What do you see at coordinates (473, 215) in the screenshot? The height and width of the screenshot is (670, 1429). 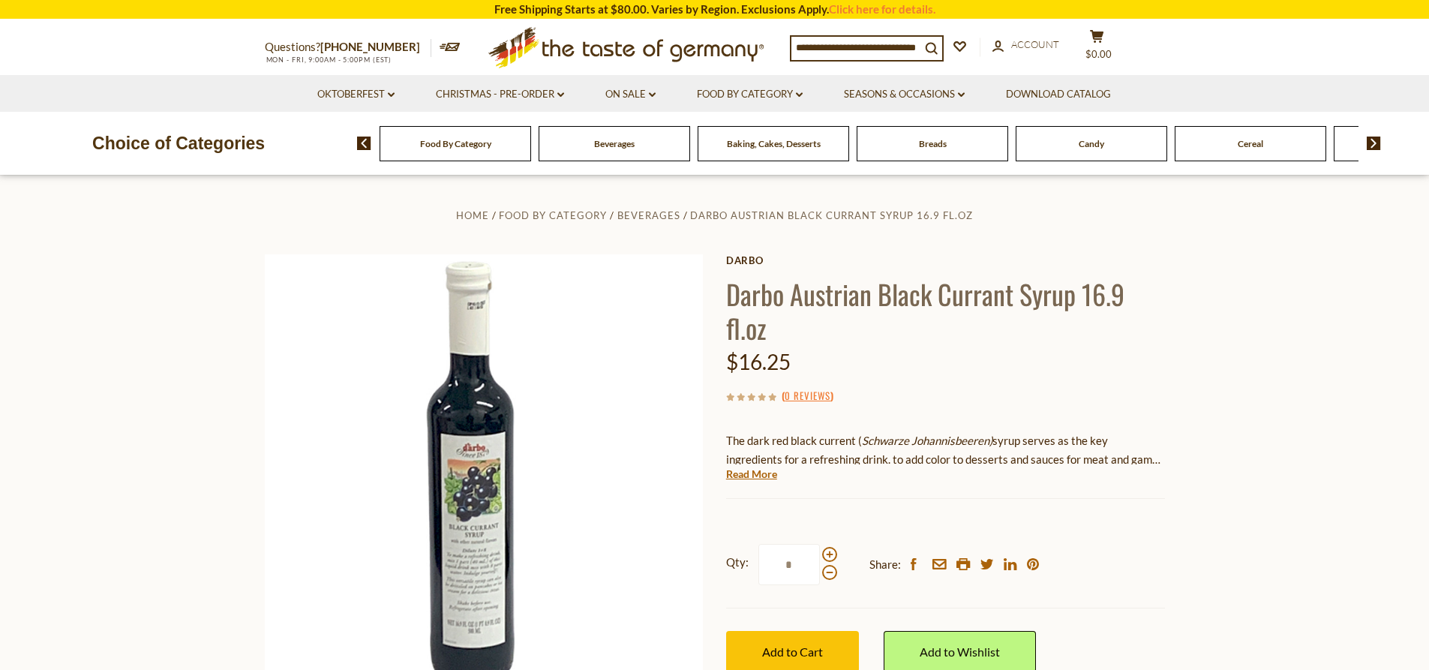 I see `a: Home` at bounding box center [473, 215].